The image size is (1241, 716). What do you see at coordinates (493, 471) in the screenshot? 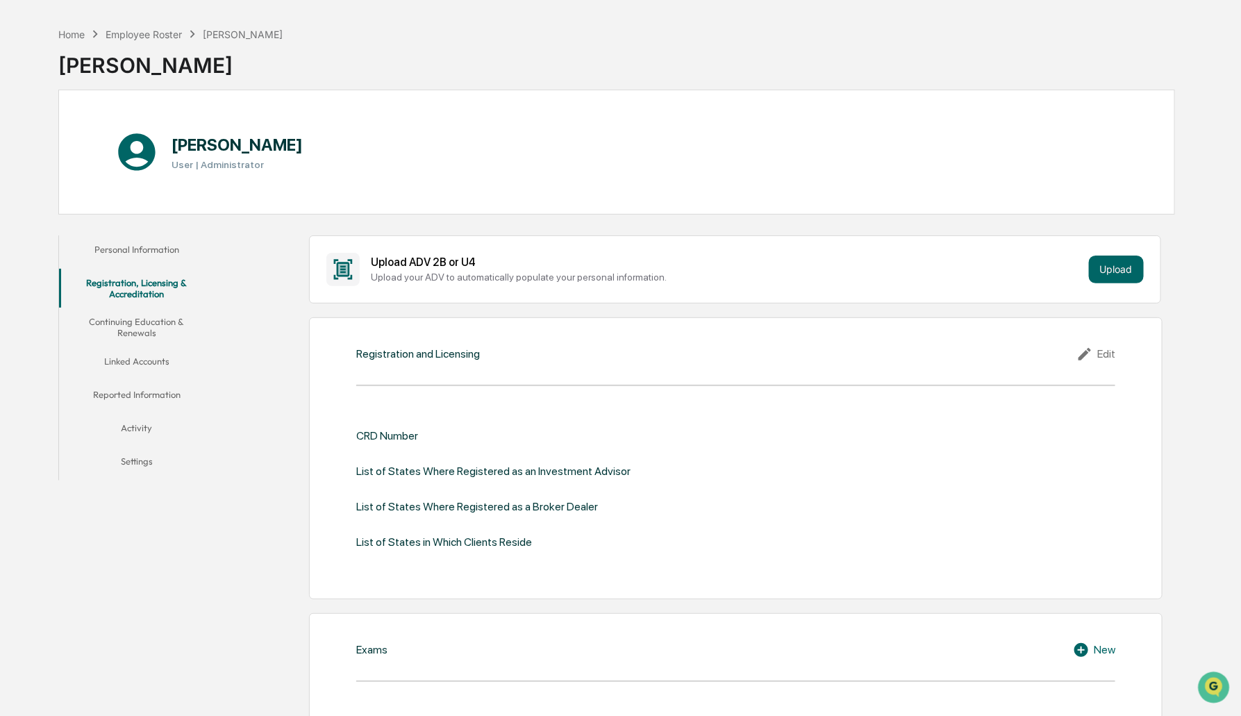
I see `div: List of States Where Registered as an Investment Advisor` at bounding box center [493, 471].